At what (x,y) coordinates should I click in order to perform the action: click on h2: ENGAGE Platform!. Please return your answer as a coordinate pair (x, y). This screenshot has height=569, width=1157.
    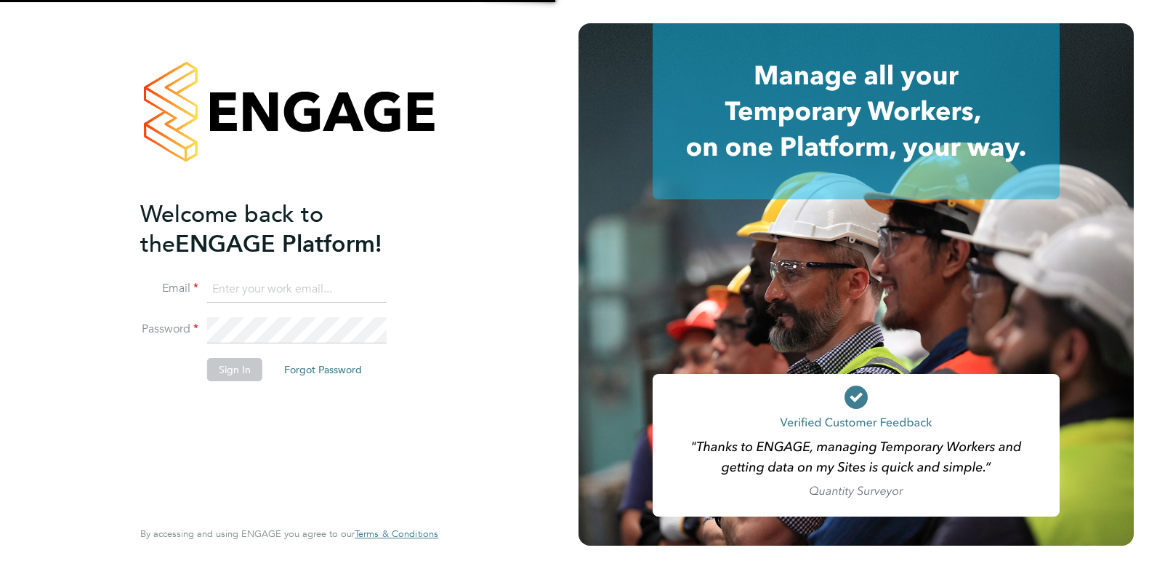
    Looking at the image, I should click on (282, 229).